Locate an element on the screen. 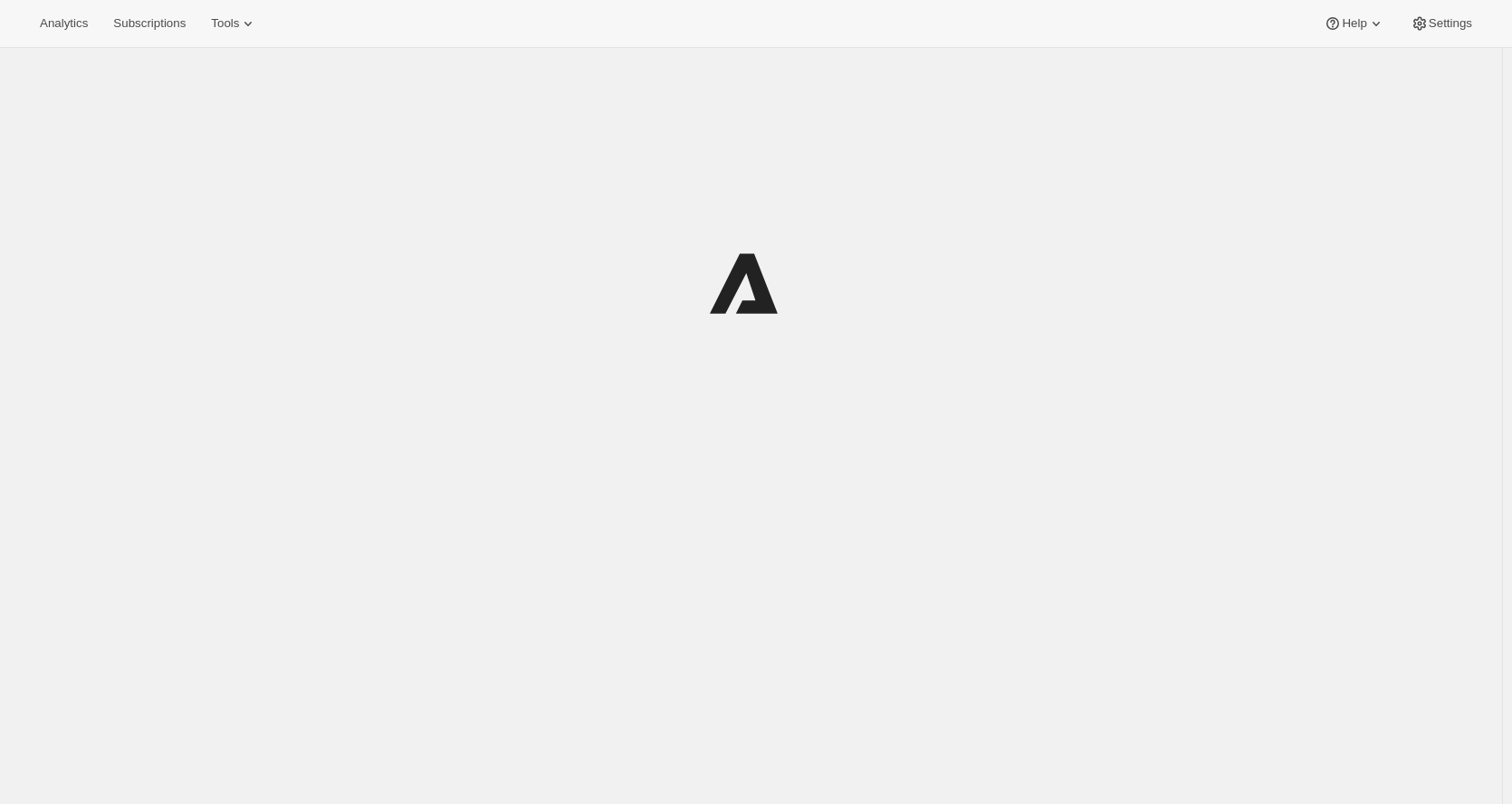 The width and height of the screenshot is (1512, 804). span: Analytics is located at coordinates (64, 23).